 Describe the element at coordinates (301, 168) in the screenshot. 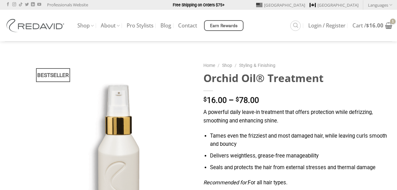

I see `li: Seals and protects the hair from external stresses and thermal damage` at that location.